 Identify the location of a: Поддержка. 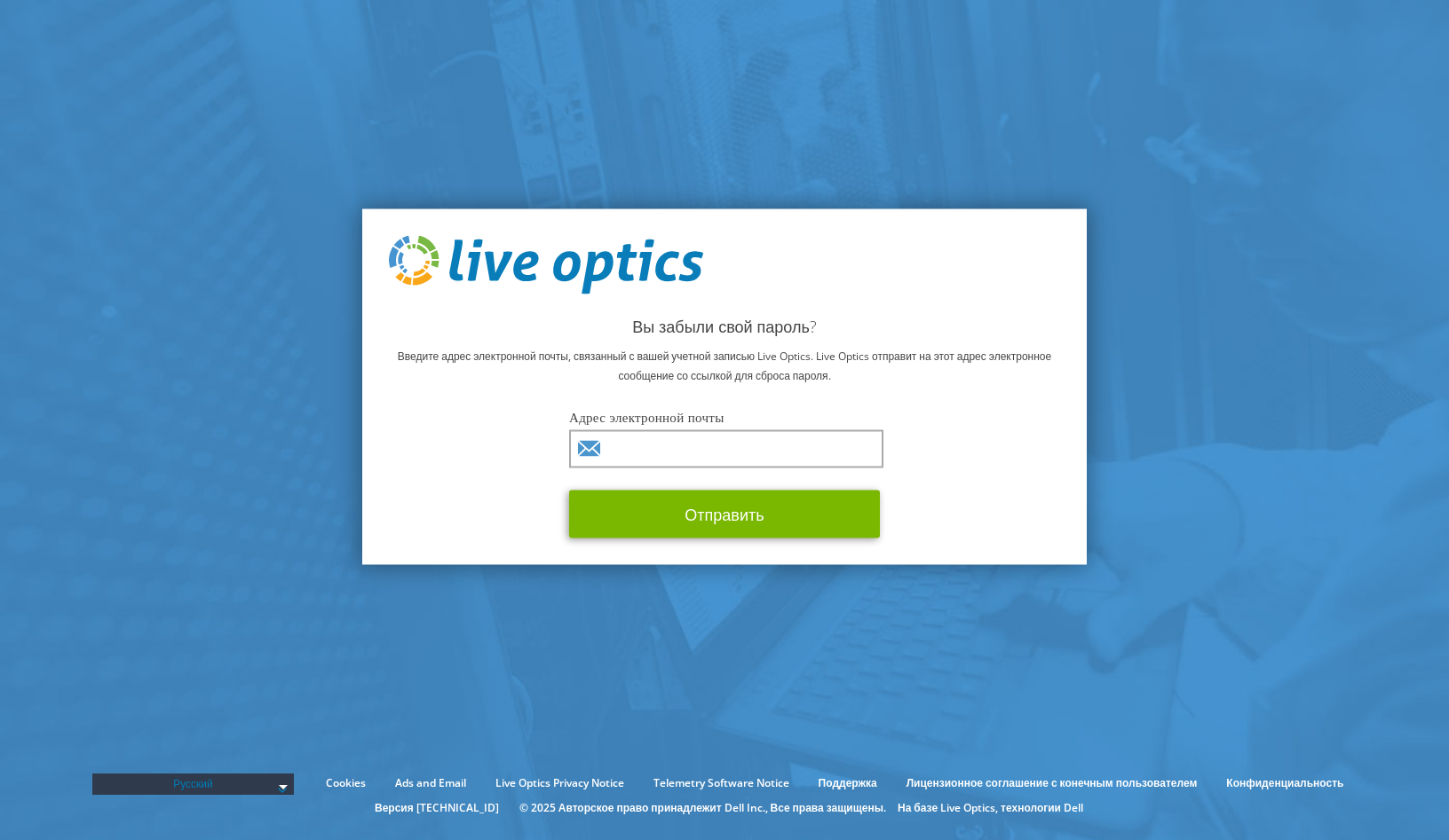
(848, 783).